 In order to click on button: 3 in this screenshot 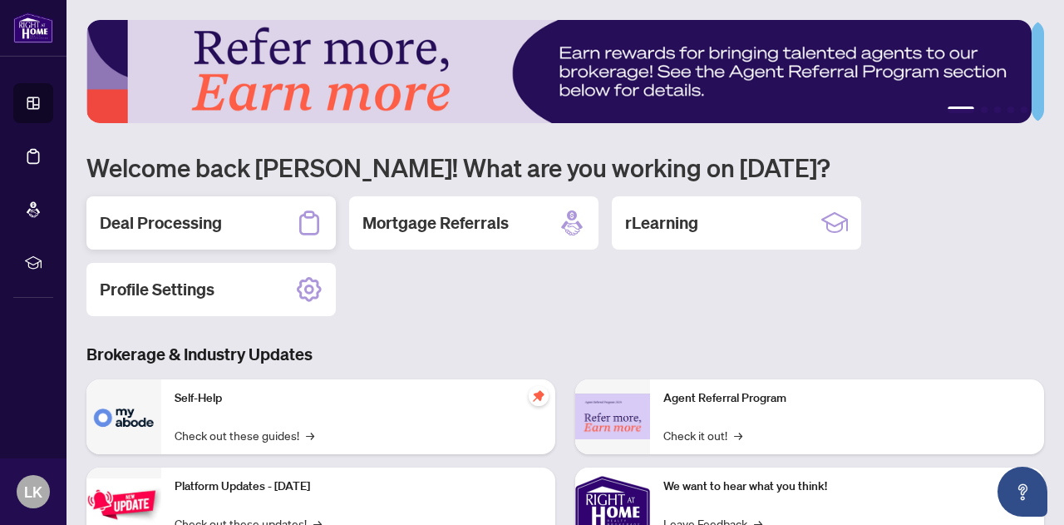, I will do `click(998, 110)`.